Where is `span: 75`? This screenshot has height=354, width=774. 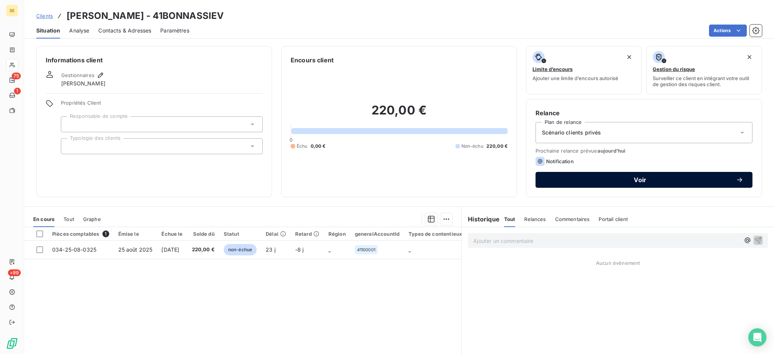 span: 75 is located at coordinates (16, 76).